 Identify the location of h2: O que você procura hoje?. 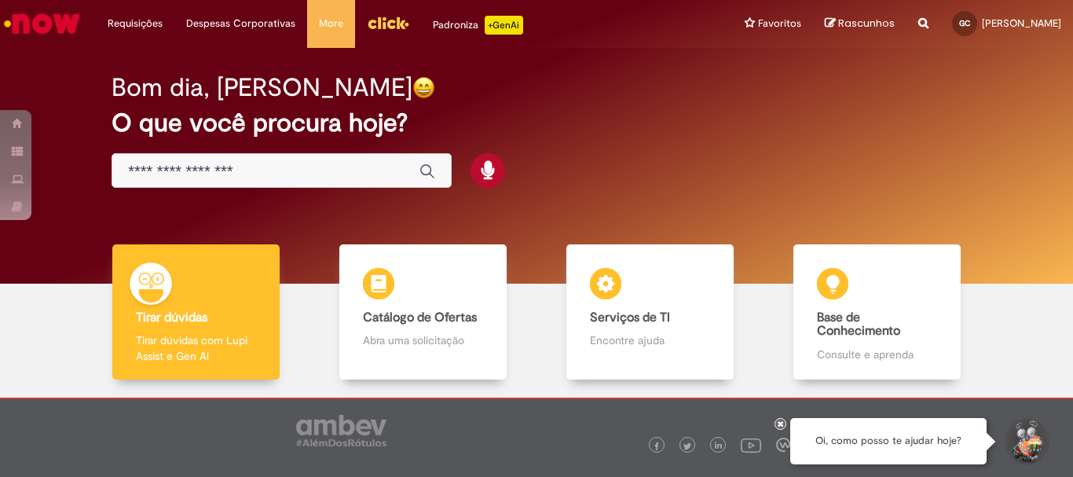
(537, 123).